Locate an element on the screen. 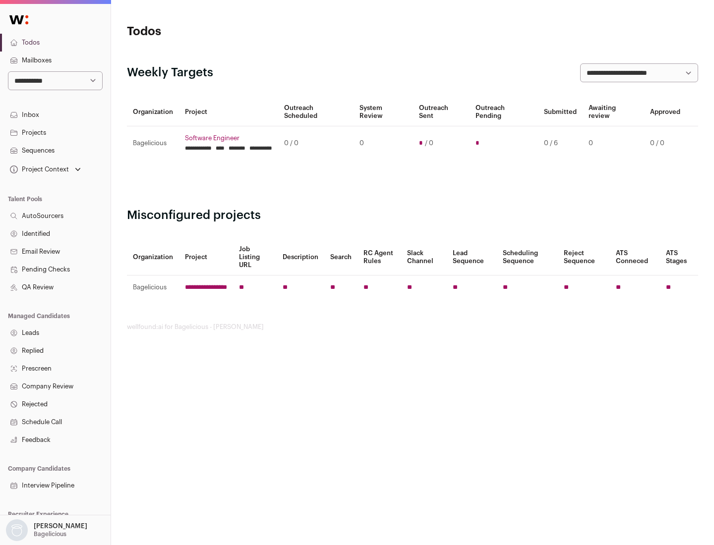  th: Outreach Scheduled is located at coordinates (316, 112).